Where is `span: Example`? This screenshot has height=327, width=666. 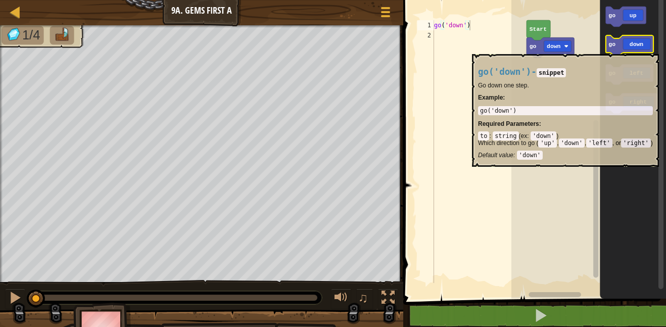
span: Example is located at coordinates (490, 97).